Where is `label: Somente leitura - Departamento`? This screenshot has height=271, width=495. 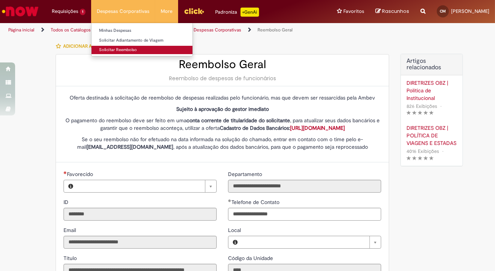 label: Somente leitura - Departamento is located at coordinates (246, 174).